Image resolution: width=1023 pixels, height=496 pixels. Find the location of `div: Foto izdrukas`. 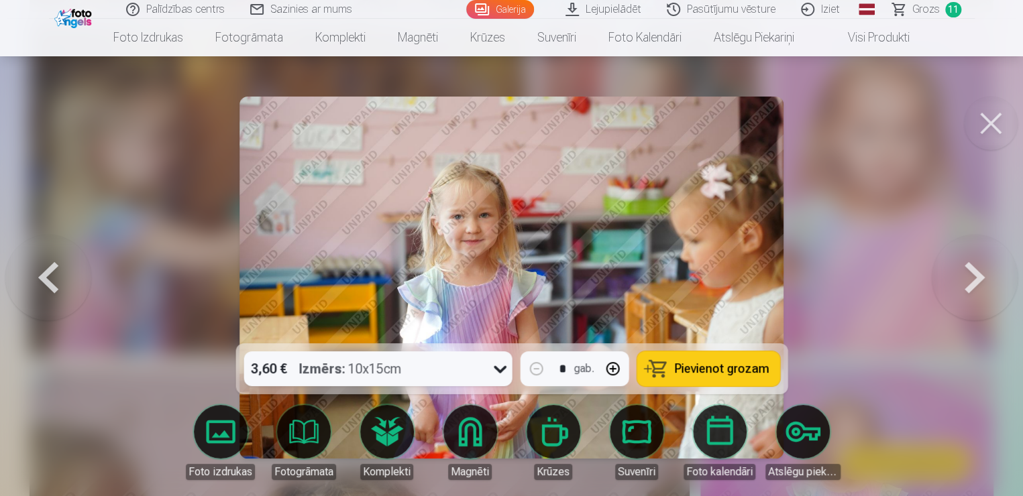

div: Foto izdrukas is located at coordinates (220, 472).